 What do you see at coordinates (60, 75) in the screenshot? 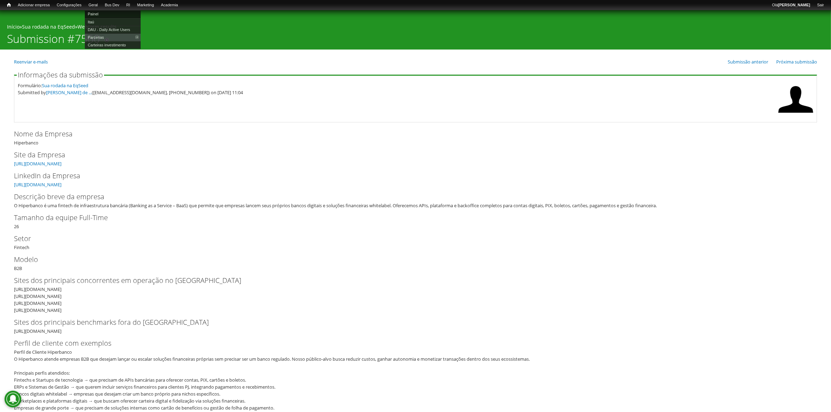
I see `legend: Informações da submissão` at bounding box center [60, 75].